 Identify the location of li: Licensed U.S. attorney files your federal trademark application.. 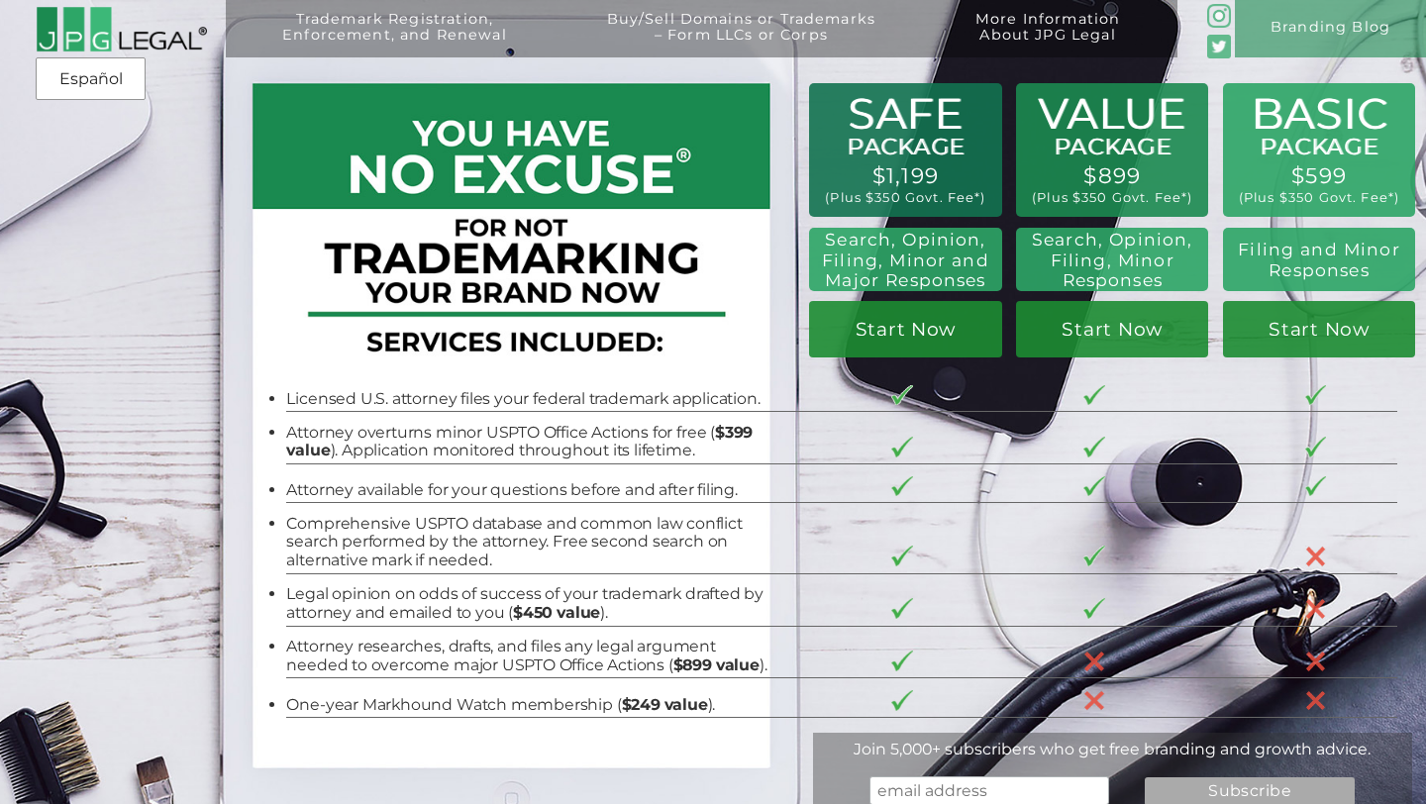
(526, 399).